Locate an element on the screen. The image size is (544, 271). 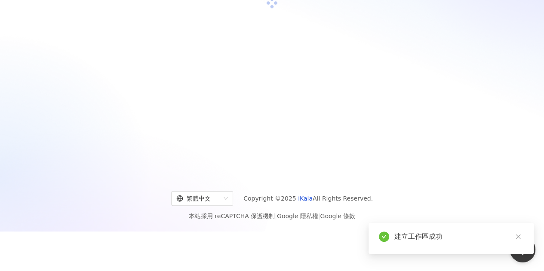
span: check-circle is located at coordinates (384, 237).